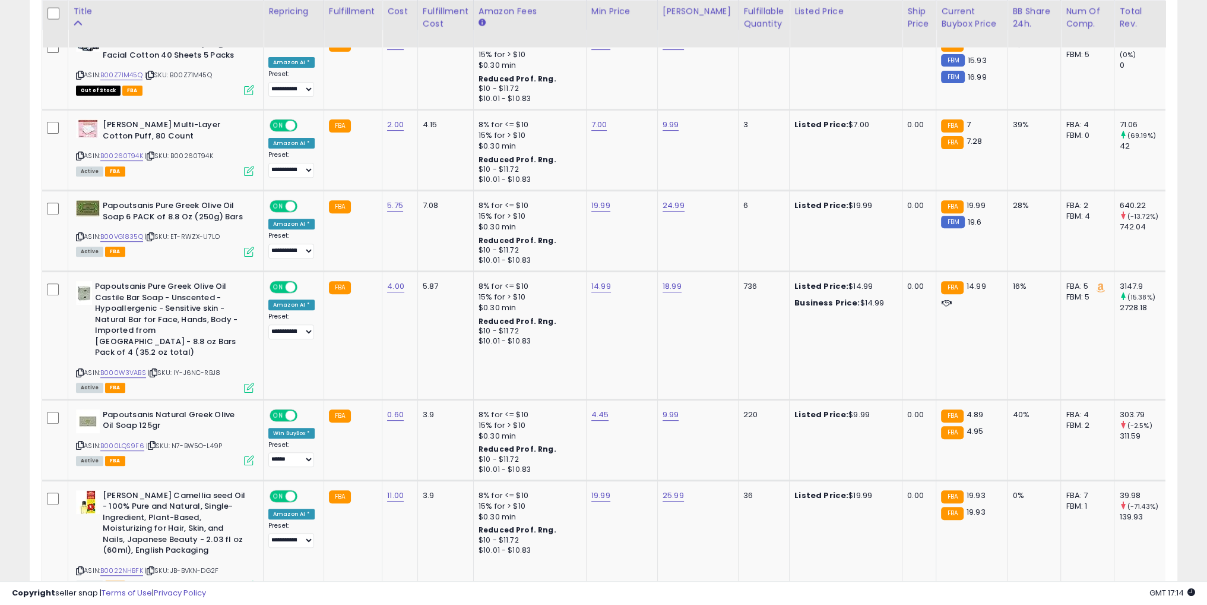  I want to click on b: Unicharm Silcot Uruuru Sponge Facial Cotton 40 Sheets 5 Packs, so click(175, 51).